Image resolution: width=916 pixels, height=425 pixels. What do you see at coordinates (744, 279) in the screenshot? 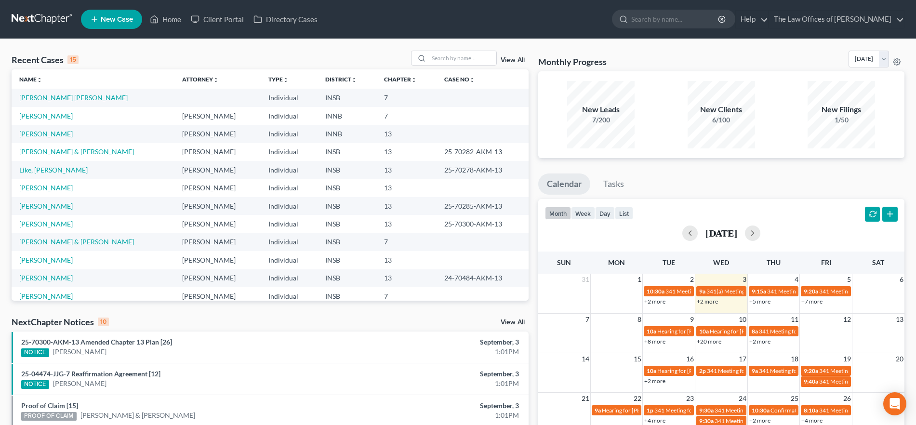
I see `span: 3` at bounding box center [744, 279].